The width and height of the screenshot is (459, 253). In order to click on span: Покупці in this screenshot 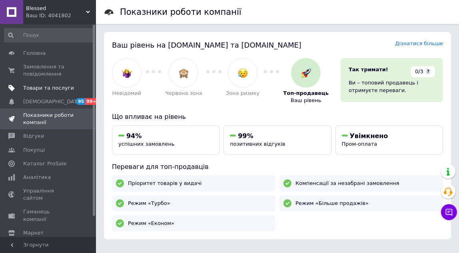, I will do `click(34, 150)`.